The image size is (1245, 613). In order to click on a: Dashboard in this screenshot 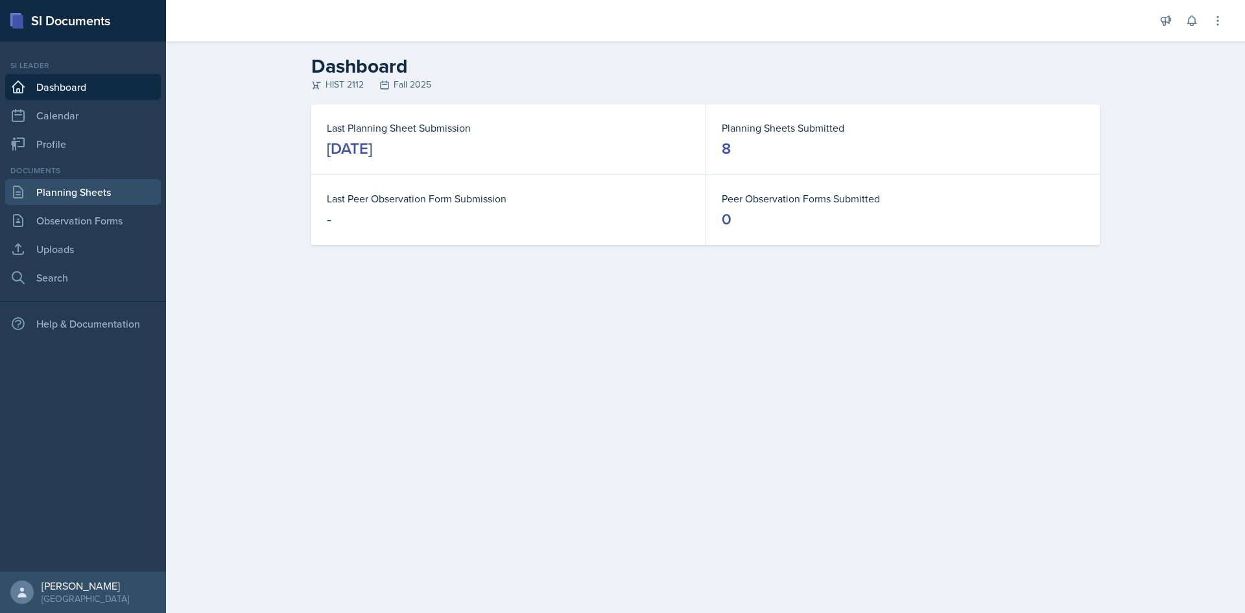, I will do `click(83, 87)`.